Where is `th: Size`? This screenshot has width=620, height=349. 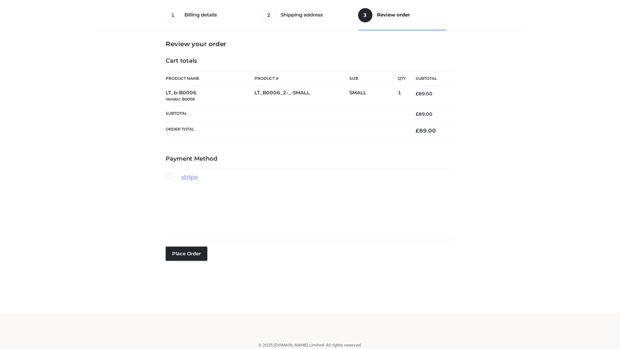
th: Size is located at coordinates (372, 78).